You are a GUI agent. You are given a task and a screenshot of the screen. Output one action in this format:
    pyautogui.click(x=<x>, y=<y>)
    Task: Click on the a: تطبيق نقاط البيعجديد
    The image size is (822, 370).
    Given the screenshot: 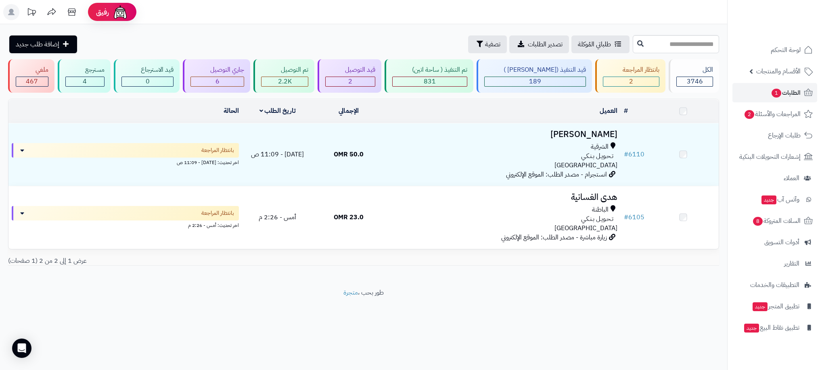 What is the action you would take?
    pyautogui.click(x=775, y=328)
    